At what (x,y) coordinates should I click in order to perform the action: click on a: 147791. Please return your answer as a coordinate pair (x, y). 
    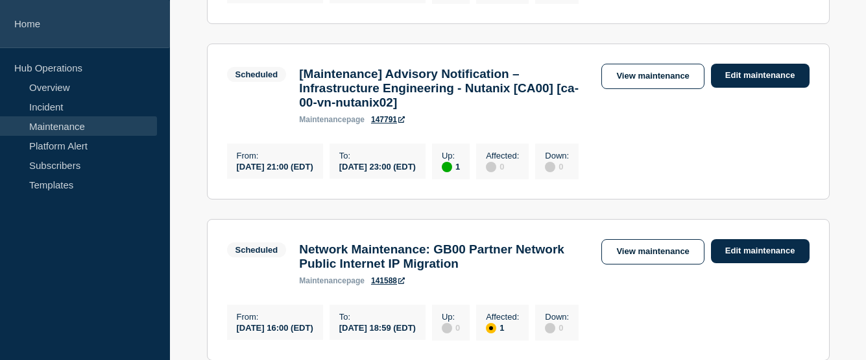
    Looking at the image, I should click on (388, 119).